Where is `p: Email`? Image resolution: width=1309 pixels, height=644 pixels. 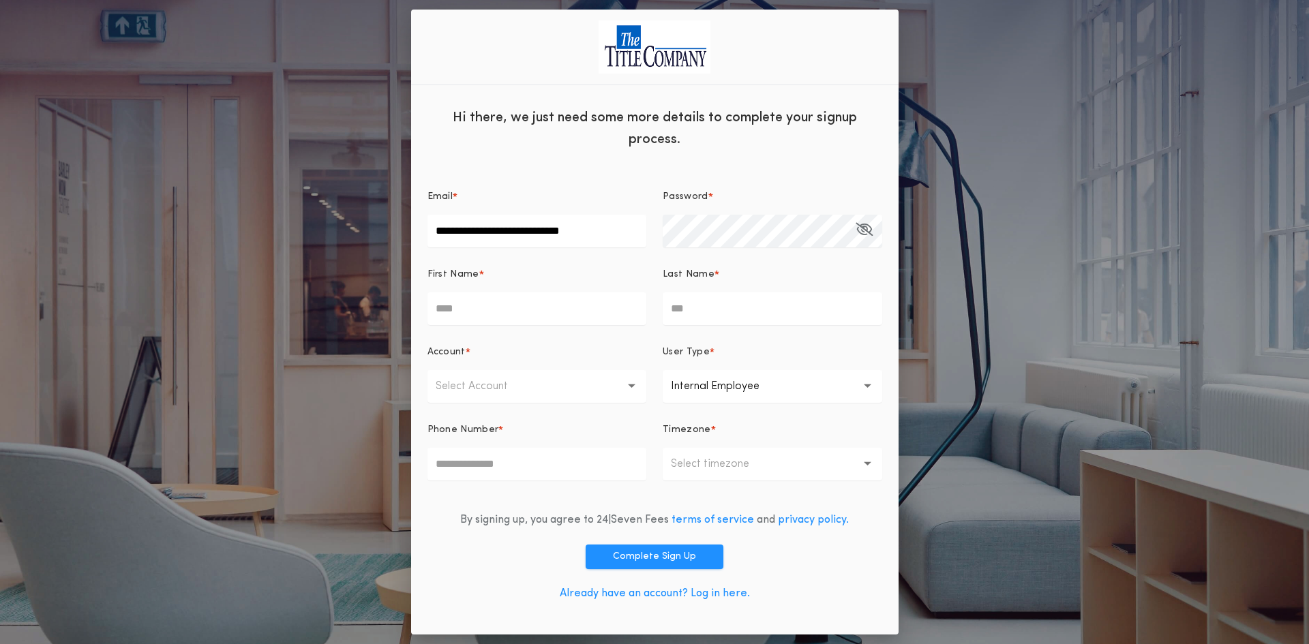
p: Email is located at coordinates (440, 197).